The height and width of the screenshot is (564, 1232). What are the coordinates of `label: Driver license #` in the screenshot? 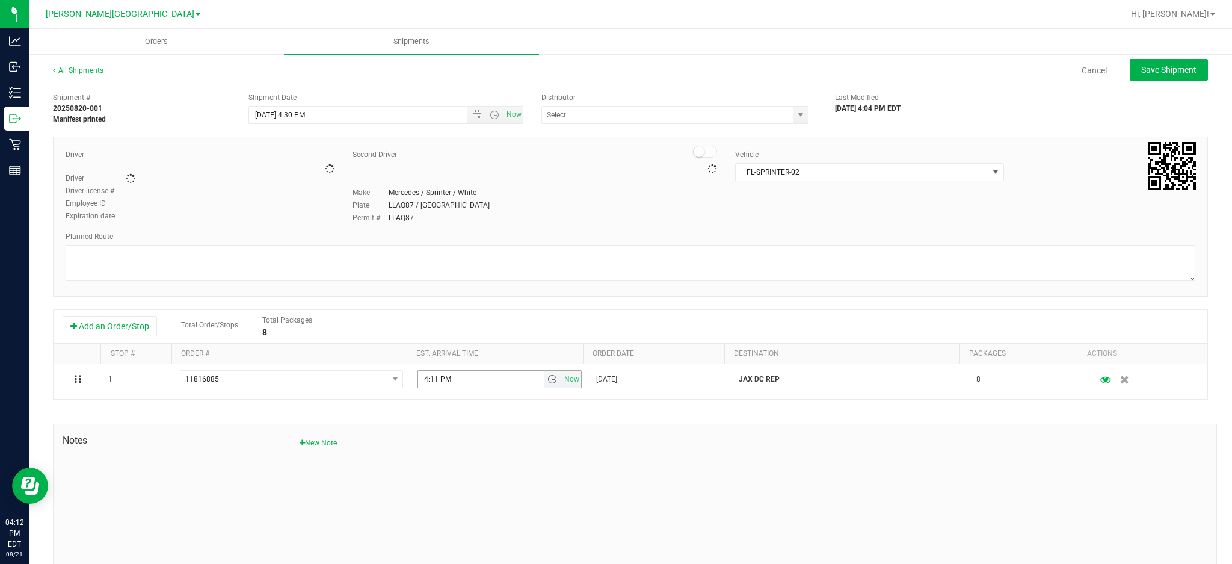 It's located at (96, 191).